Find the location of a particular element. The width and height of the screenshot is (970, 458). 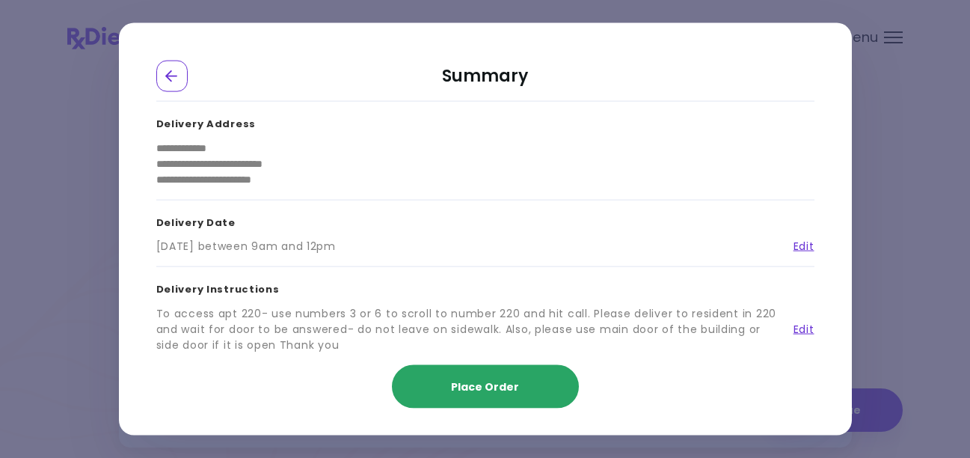

button: Place Order is located at coordinates (485, 386).